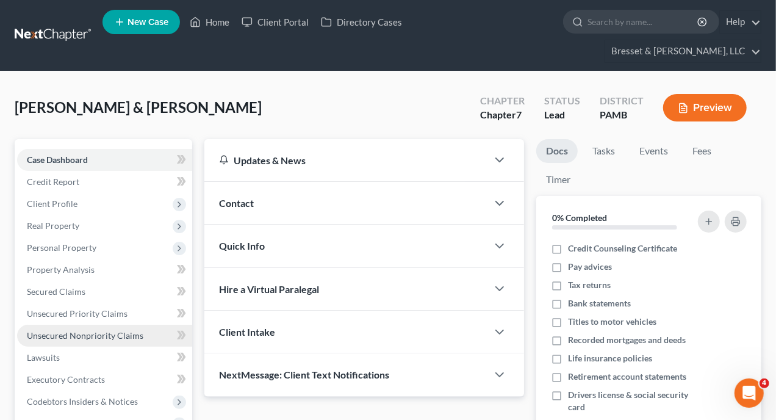 The height and width of the screenshot is (420, 776). Describe the element at coordinates (247, 331) in the screenshot. I see `span: Client Intake` at that location.